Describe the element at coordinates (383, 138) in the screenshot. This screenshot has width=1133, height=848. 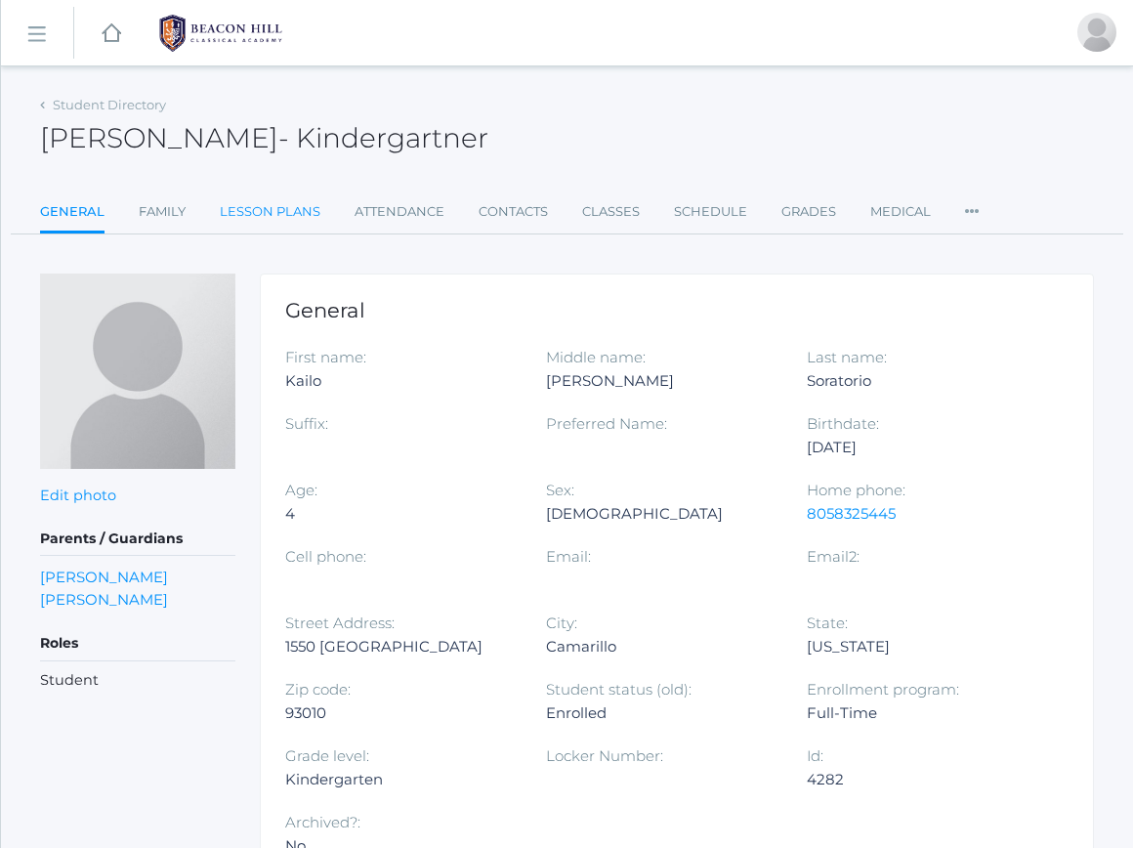
I see `span: - Kindergartner` at that location.